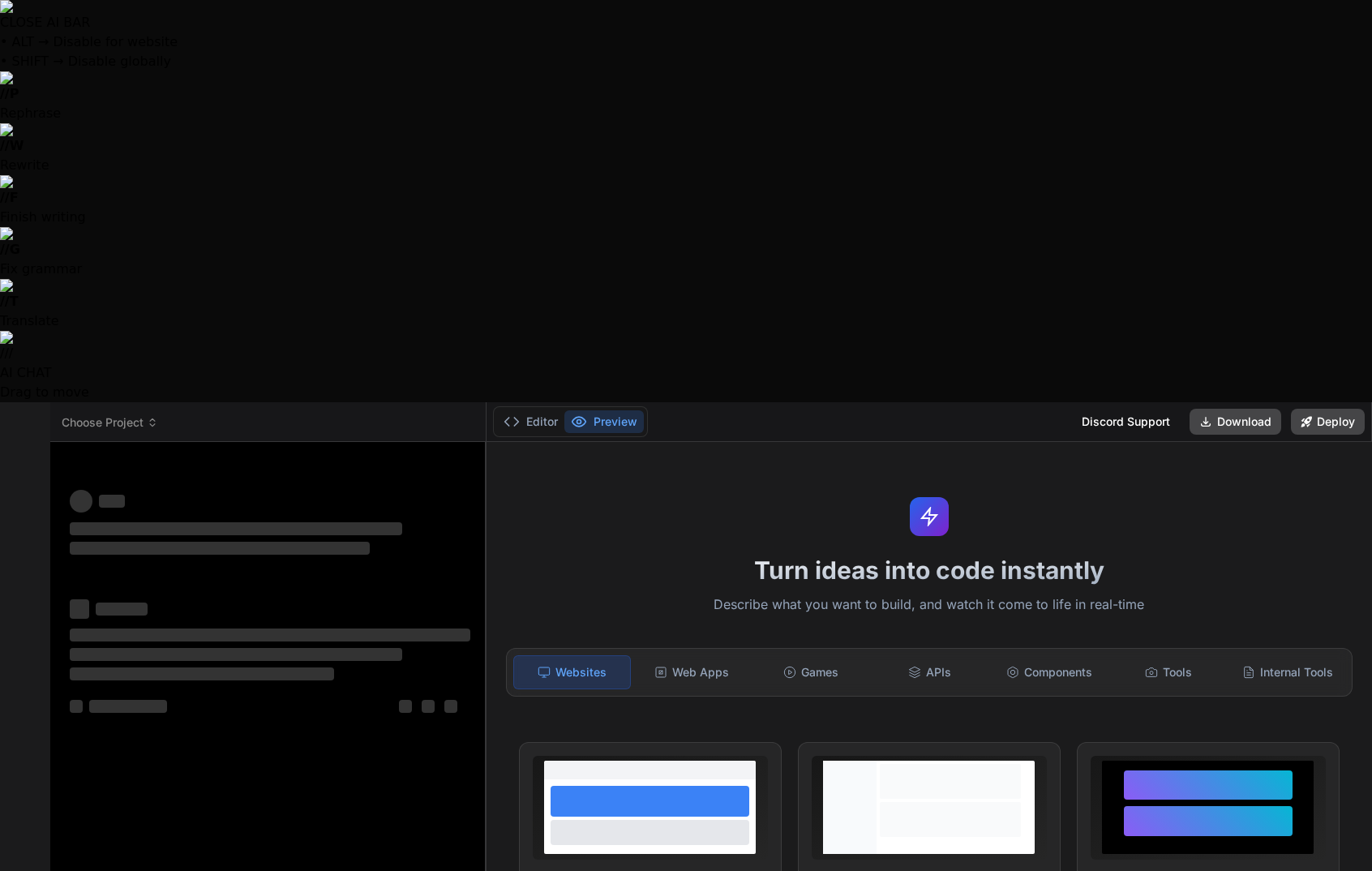  I want to click on h1: Turn ideas into code instantly, so click(929, 570).